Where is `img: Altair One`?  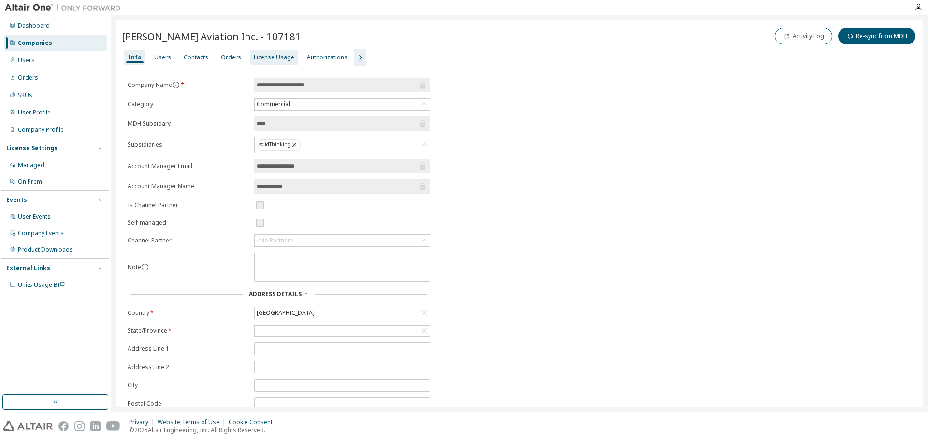
img: Altair One is located at coordinates (65, 8).